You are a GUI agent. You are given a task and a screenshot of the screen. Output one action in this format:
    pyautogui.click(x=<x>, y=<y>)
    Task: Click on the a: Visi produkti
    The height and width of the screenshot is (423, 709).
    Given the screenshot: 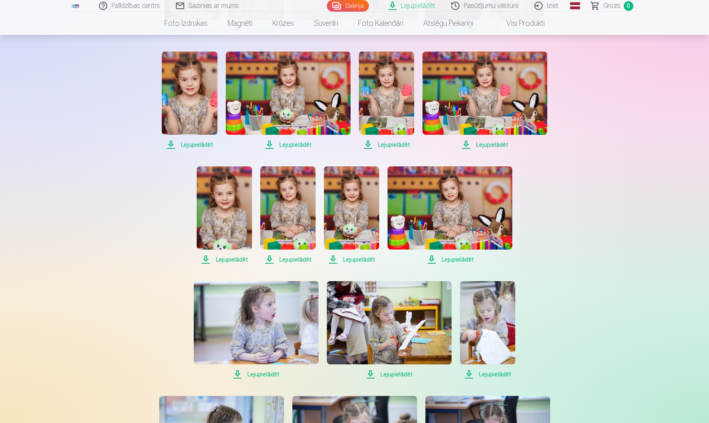 What is the action you would take?
    pyautogui.click(x=519, y=23)
    